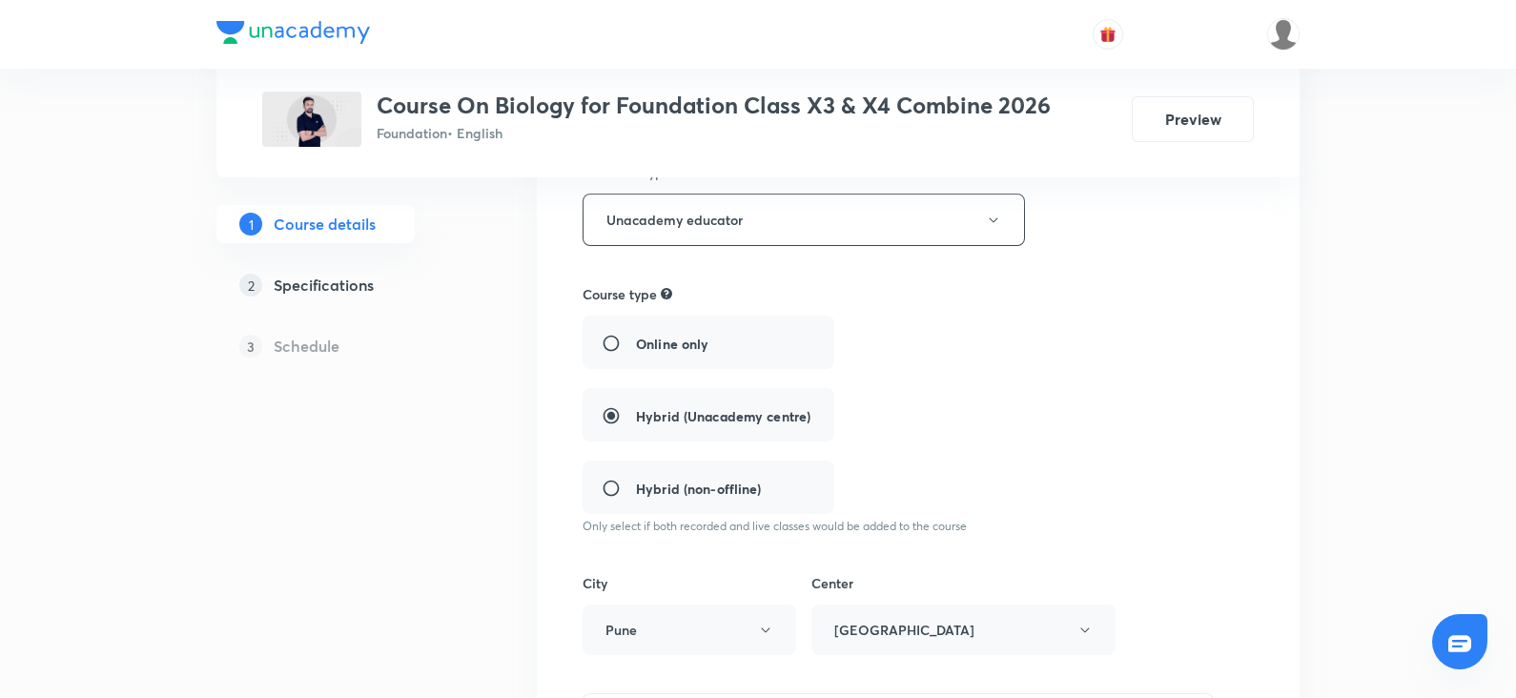 This screenshot has height=698, width=1516. I want to click on img: Aarati parsewar, so click(1283, 34).